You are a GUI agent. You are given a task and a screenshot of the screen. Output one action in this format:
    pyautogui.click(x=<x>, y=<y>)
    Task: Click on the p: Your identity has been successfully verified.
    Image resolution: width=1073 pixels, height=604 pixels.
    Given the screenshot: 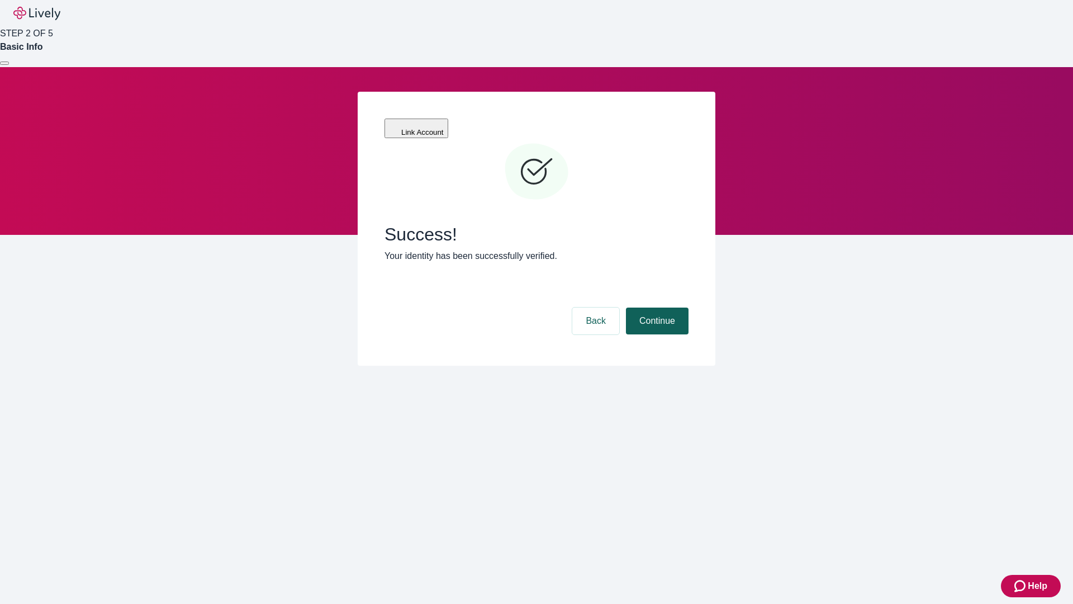 What is the action you would take?
    pyautogui.click(x=537, y=256)
    